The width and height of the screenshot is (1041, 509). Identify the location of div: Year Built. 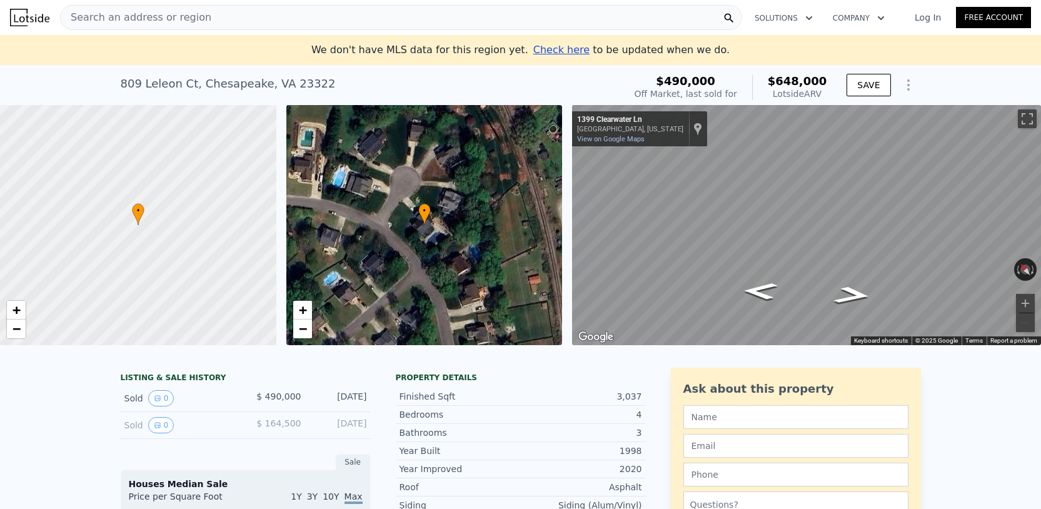
(460, 451).